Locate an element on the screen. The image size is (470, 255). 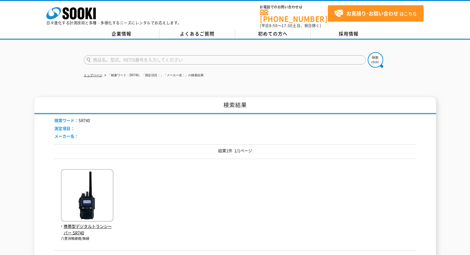
img: btn_search.png is located at coordinates (375, 60).